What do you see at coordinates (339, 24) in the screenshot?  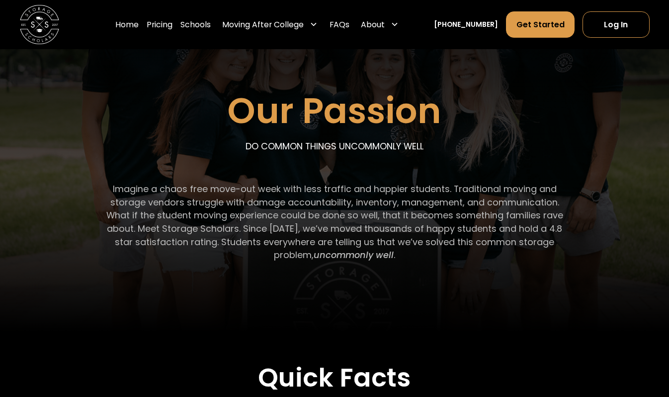 I see `a: FAQs` at bounding box center [339, 24].